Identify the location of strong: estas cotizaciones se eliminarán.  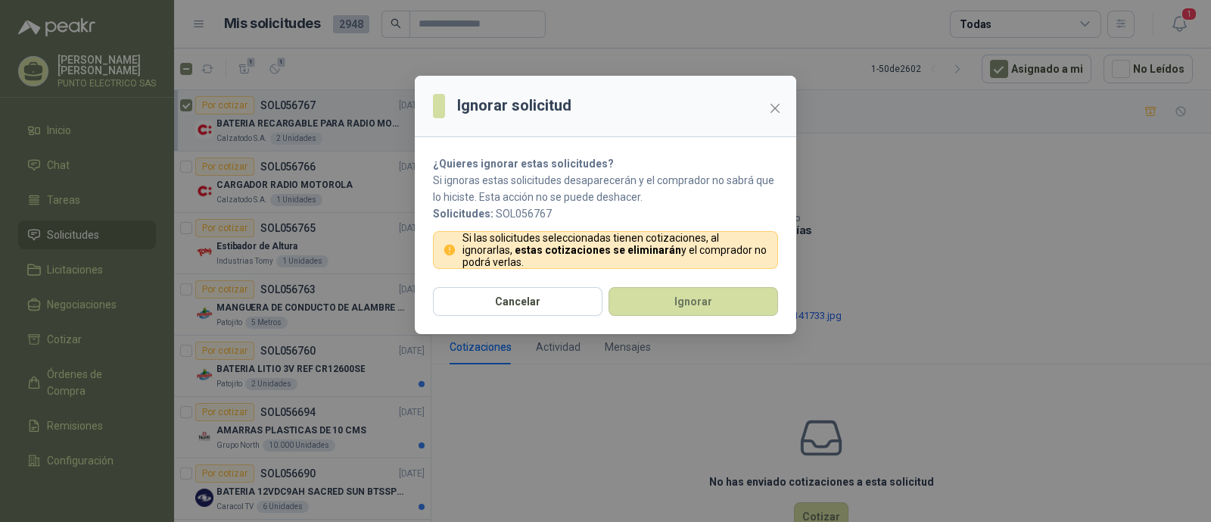
(598, 250).